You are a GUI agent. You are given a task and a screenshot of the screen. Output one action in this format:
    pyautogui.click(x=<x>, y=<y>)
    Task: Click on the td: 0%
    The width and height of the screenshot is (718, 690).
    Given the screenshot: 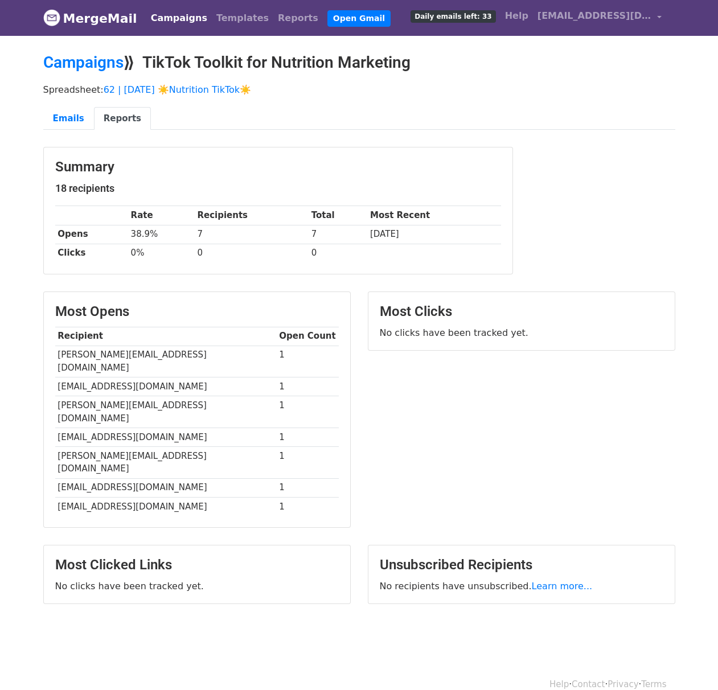 What is the action you would take?
    pyautogui.click(x=161, y=253)
    